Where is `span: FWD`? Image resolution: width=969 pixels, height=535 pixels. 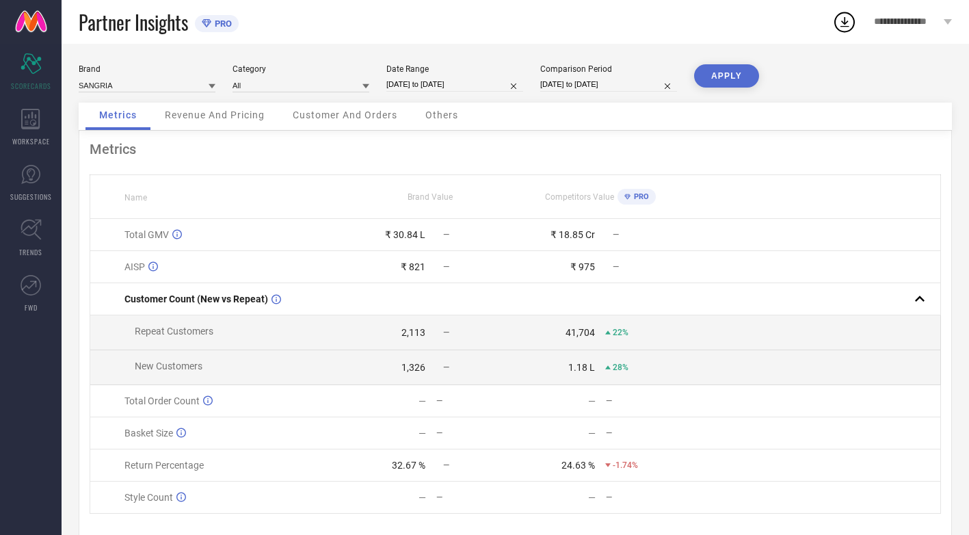
span: FWD is located at coordinates (31, 307).